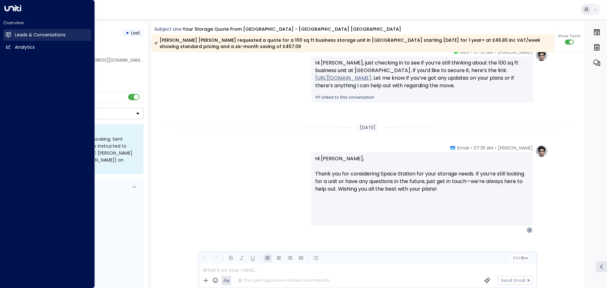  I want to click on span: Show Texts, so click(569, 36).